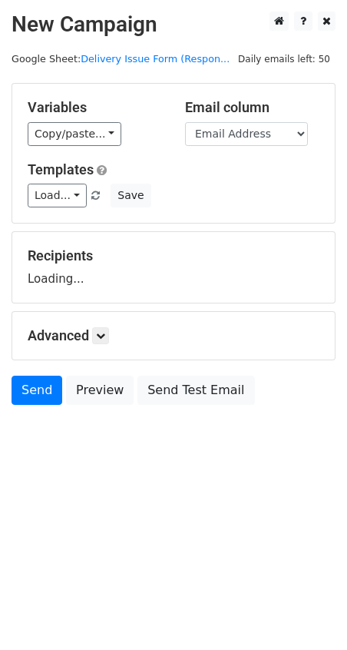 Image resolution: width=347 pixels, height=650 pixels. I want to click on small: Google Sheet:, so click(121, 58).